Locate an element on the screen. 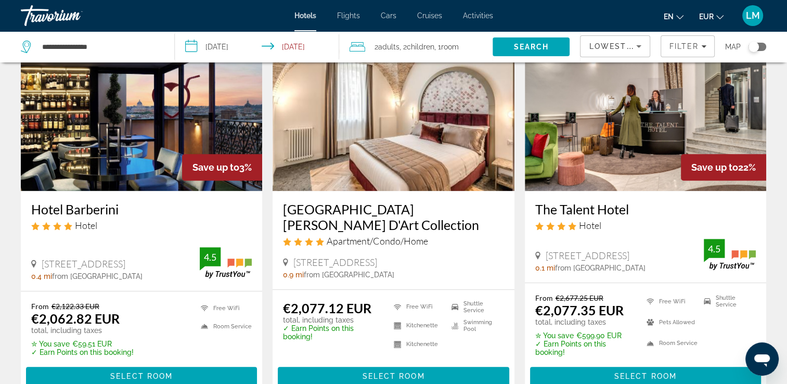 This screenshot has height=384, width=787. span: Room is located at coordinates (450, 47).